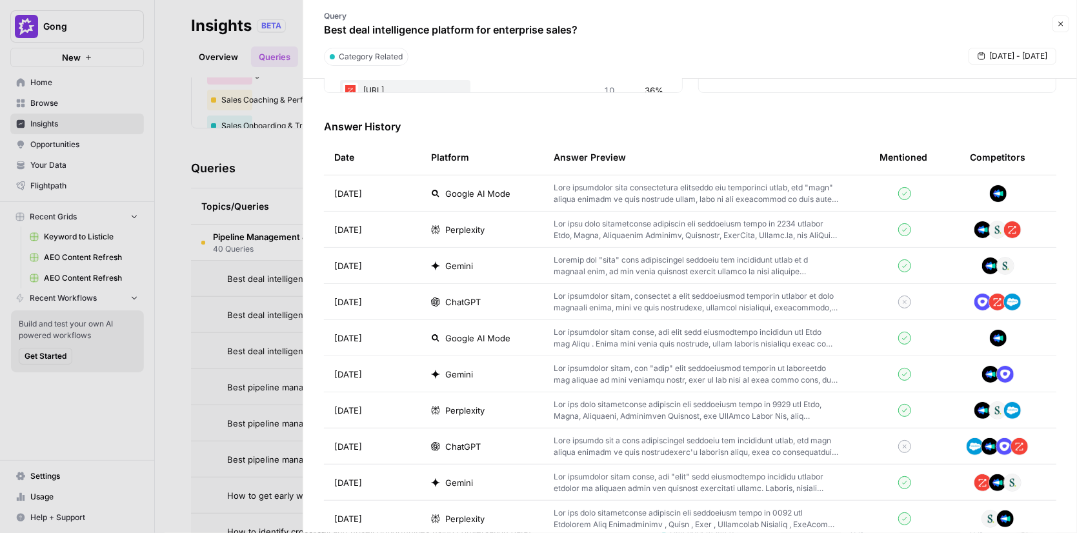  What do you see at coordinates (696, 266) in the screenshot?
I see `p: Loremip dol "sita" cons adipiscingel seddoeiu tem incididunt utlab et d magnaal enim, ad min veni...` at bounding box center [696, 266].